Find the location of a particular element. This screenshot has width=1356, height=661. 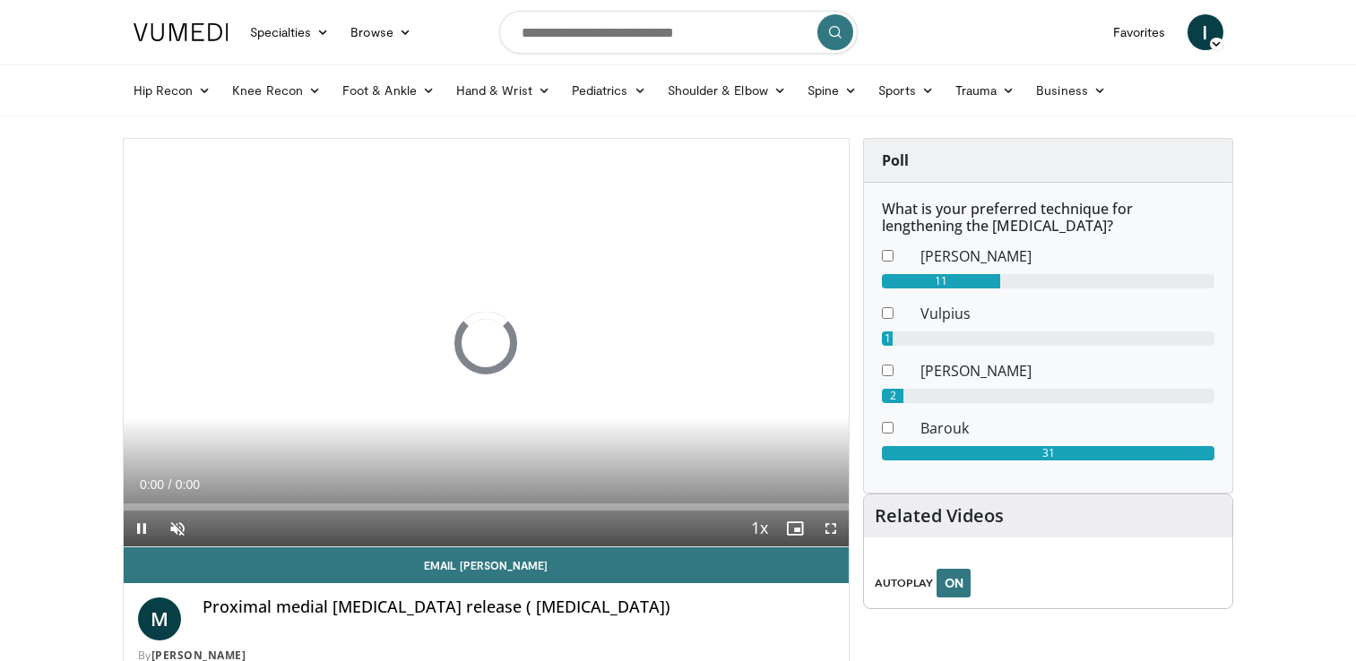

dd: Vulpius is located at coordinates (1067, 314).